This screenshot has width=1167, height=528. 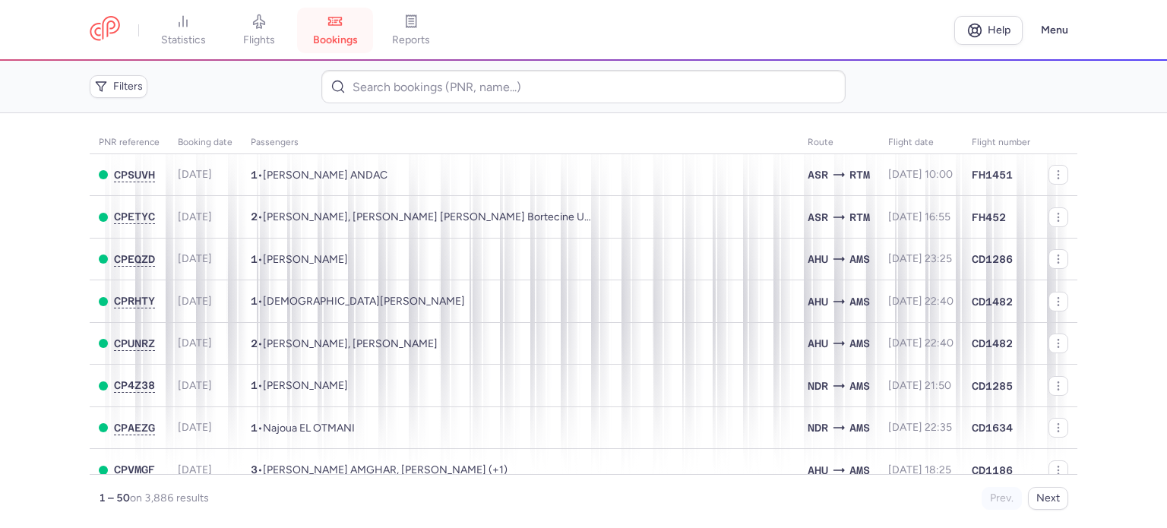 What do you see at coordinates (105, 30) in the screenshot?
I see `a: CitizenPlane red outlined logo` at bounding box center [105, 30].